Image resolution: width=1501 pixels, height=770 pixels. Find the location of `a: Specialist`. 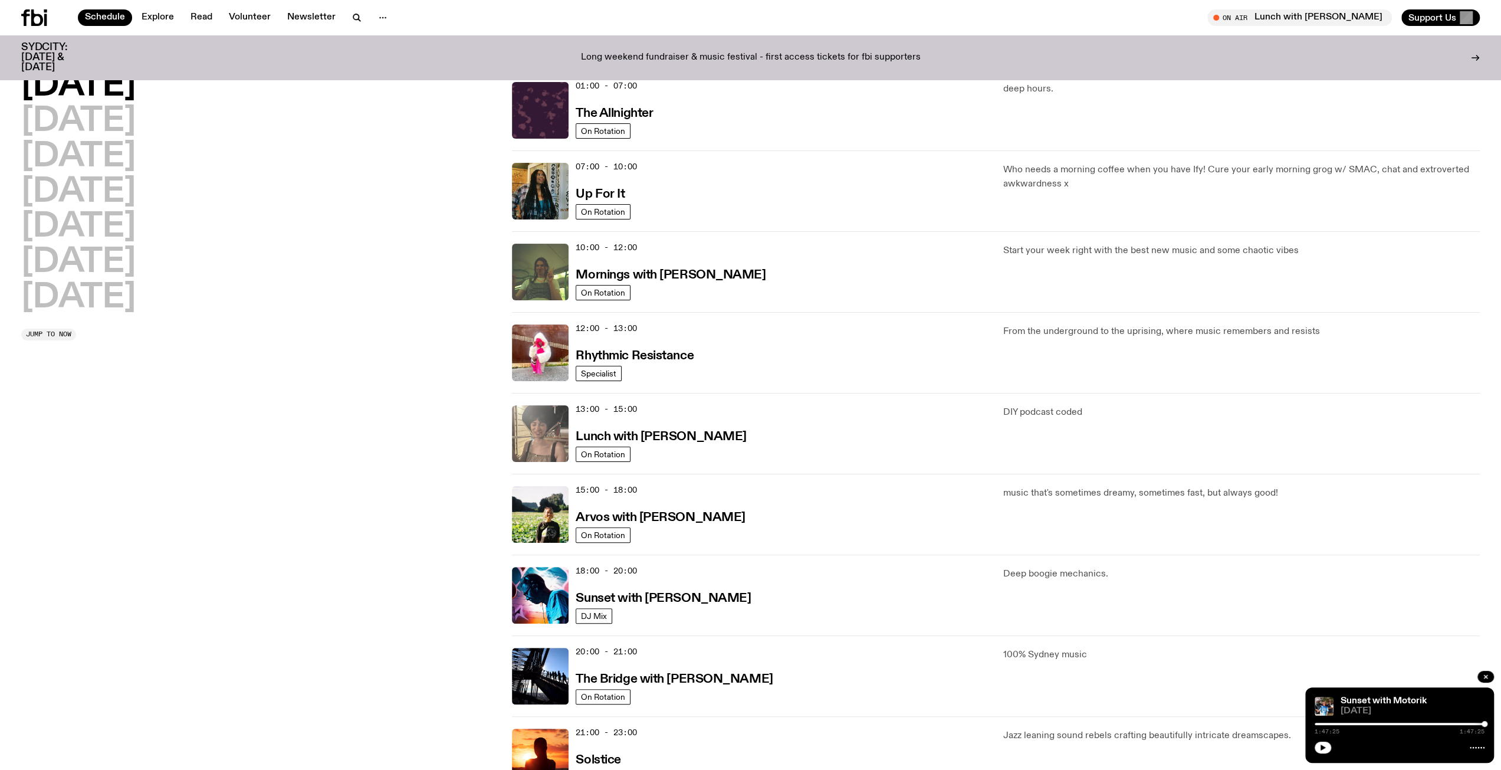

a: Specialist is located at coordinates (599, 373).